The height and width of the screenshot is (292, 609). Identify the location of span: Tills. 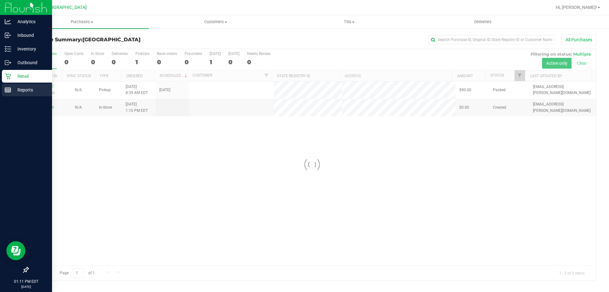
(349, 22).